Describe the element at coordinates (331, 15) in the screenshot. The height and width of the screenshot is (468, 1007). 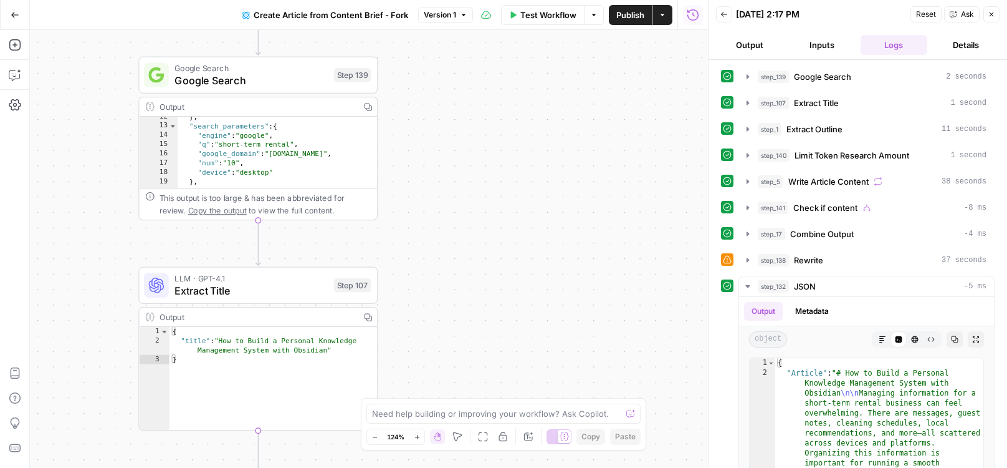
I see `span: Create Article from Content Brief - Fork` at that location.